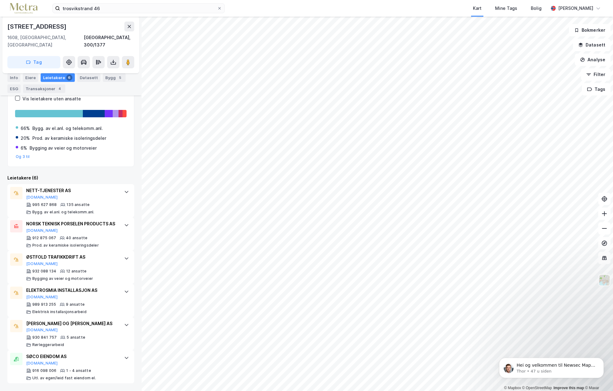 The image size is (613, 391). I want to click on div: NORSK TEKNISK PORSELEN PRODUCTS AS, so click(72, 224).